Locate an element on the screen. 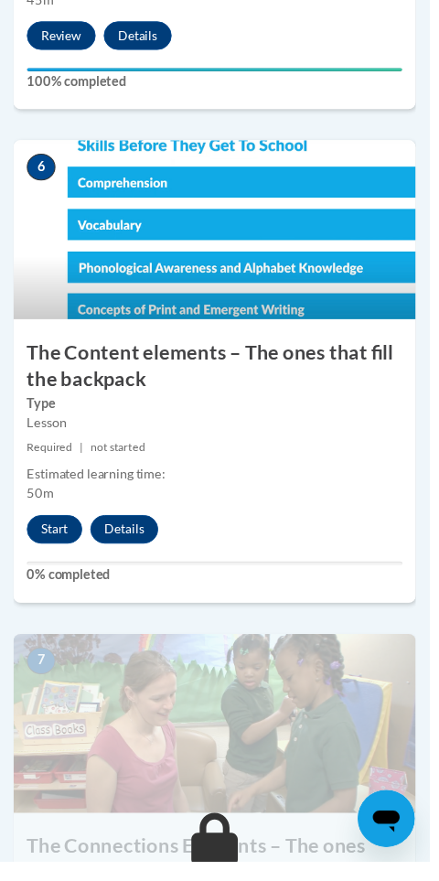 The image size is (439, 881). h3: The Content elements – The ones that fill the backpack is located at coordinates (220, 375).